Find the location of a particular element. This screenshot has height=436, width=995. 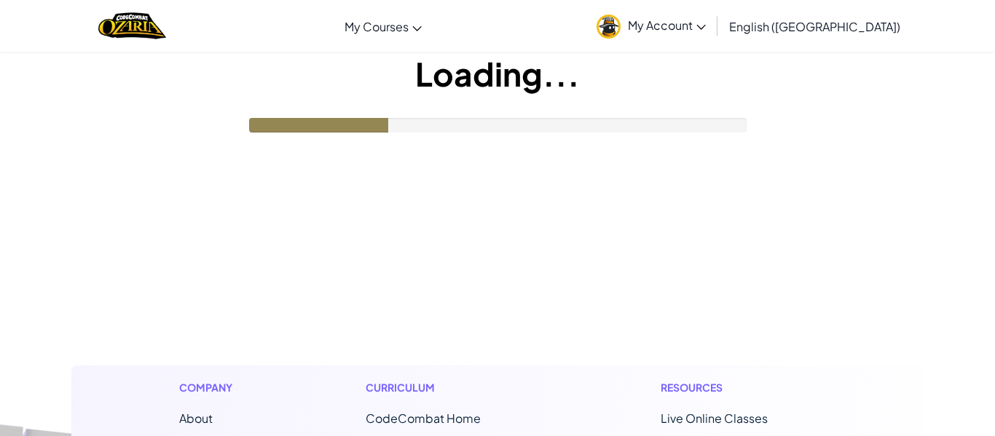

a: My Courses is located at coordinates (383, 26).